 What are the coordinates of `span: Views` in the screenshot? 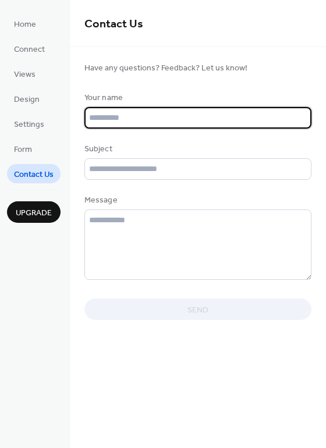 It's located at (24, 75).